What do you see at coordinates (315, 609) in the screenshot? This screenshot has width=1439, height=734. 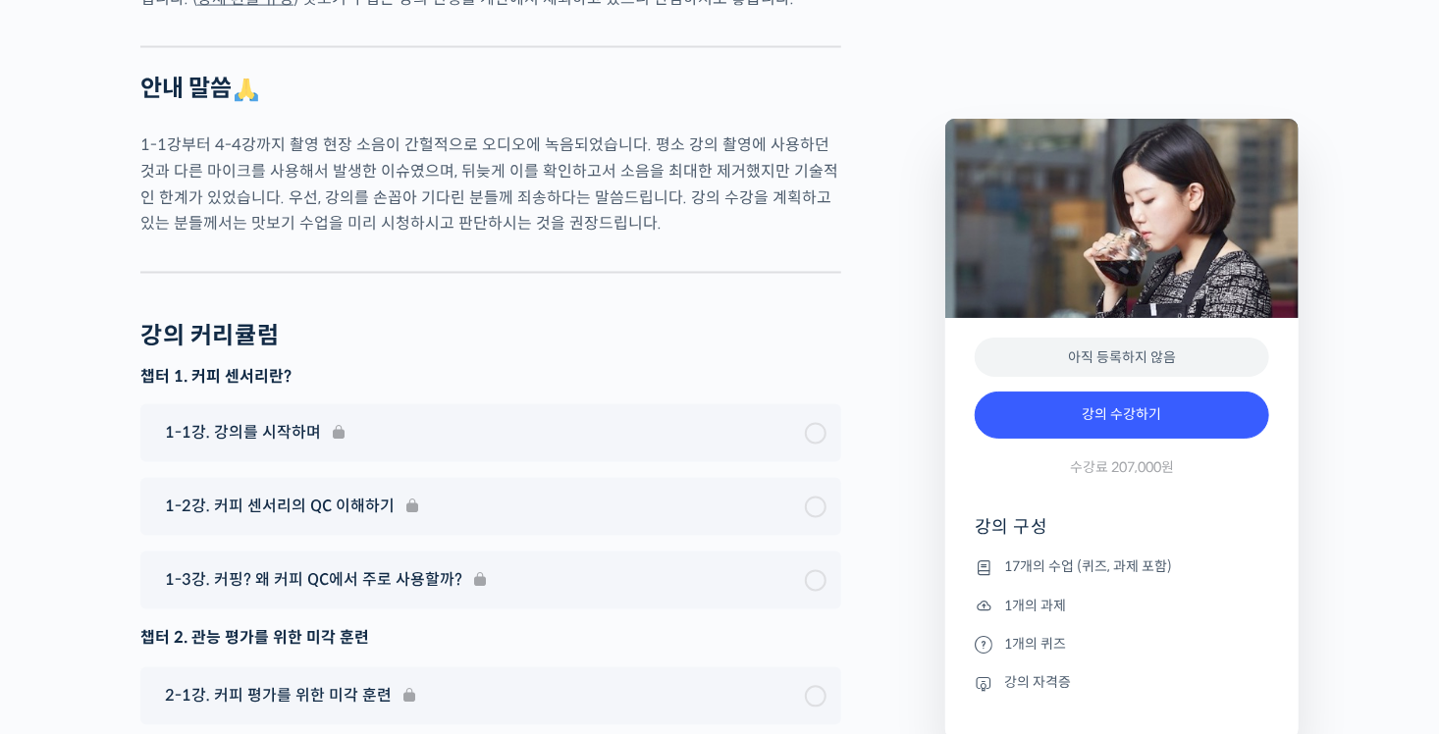 I see `span: 설정` at bounding box center [315, 609].